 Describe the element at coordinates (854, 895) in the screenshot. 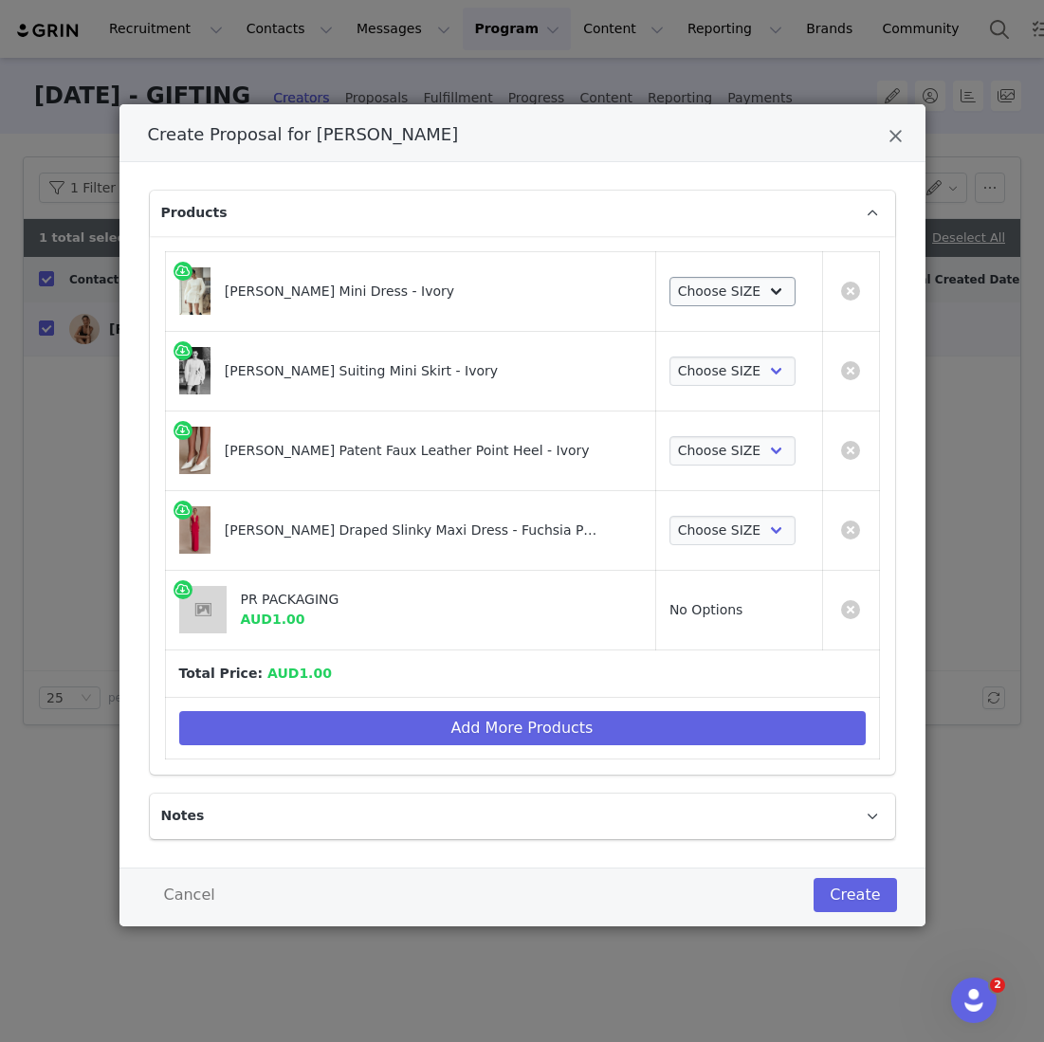

I see `button: Create` at that location.